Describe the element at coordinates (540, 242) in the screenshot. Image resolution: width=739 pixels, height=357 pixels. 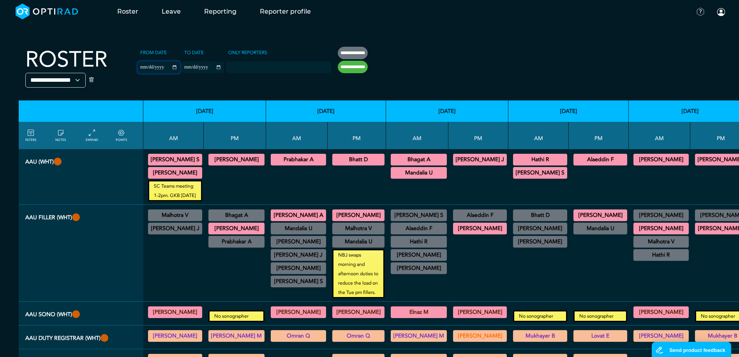
I see `div: General US 09:00 - 12:00` at that location.